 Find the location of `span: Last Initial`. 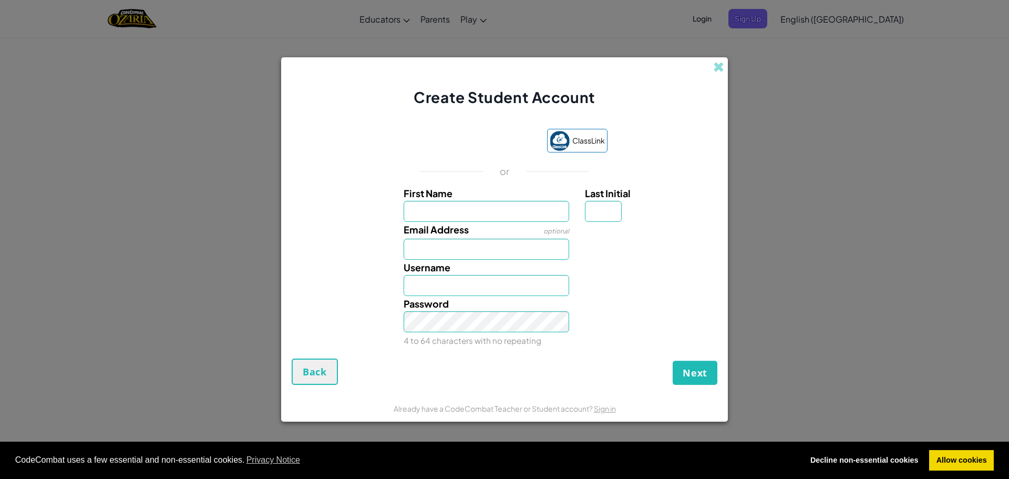

span: Last Initial is located at coordinates (608, 193).